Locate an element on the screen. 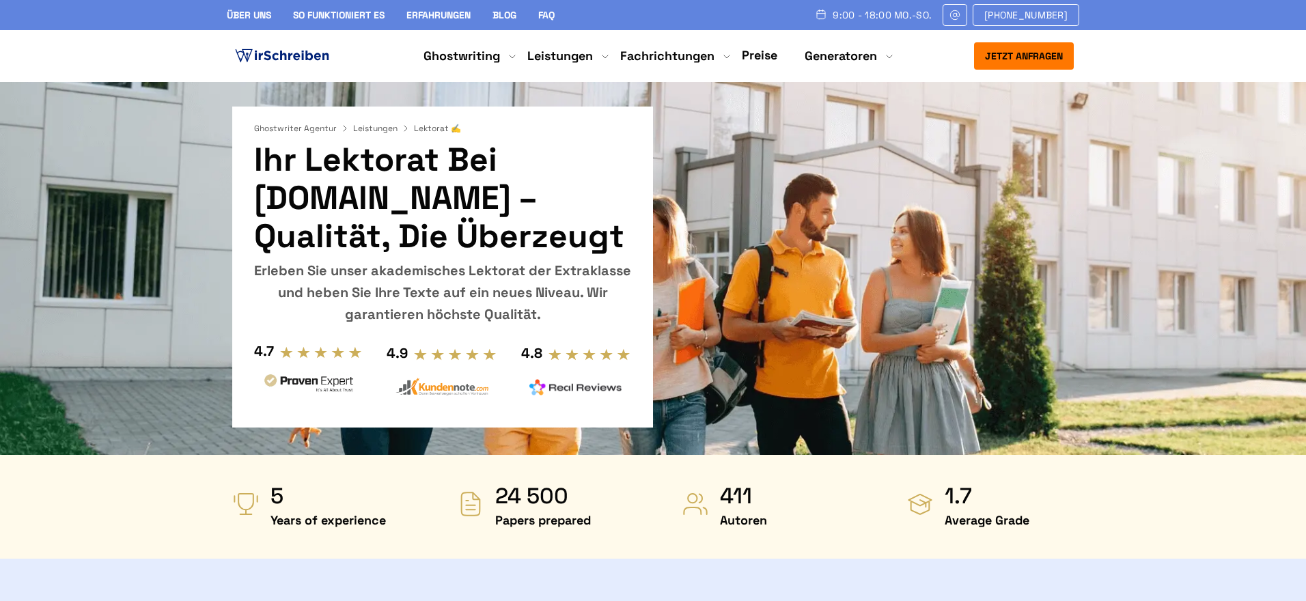  span: Autoren is located at coordinates (743, 521).